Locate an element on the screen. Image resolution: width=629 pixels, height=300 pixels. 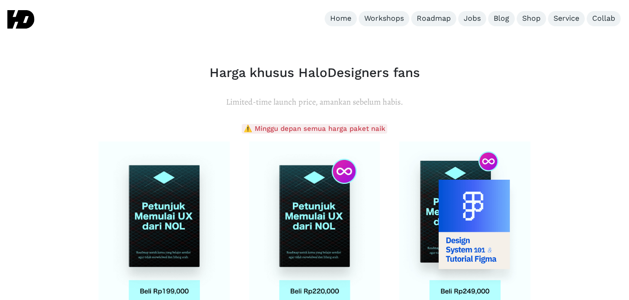
h2: Harga khusus HaloDesigners fans is located at coordinates (315, 73).